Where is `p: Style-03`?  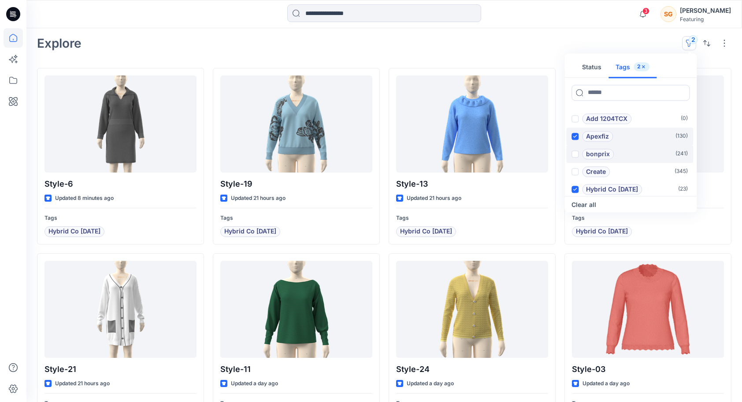 p: Style-03 is located at coordinates (648, 369).